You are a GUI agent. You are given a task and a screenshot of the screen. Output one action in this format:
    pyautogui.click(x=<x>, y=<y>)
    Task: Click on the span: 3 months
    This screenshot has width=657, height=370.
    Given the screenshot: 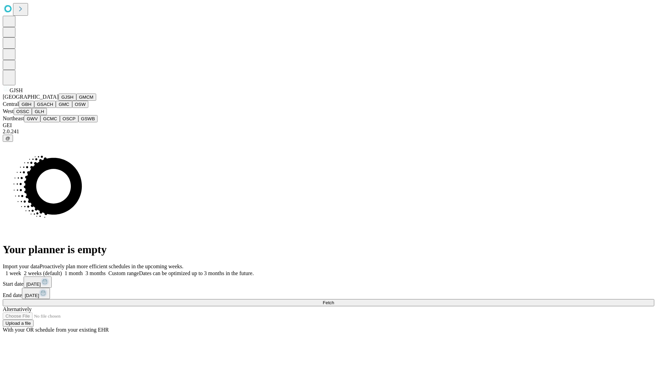 What is the action you would take?
    pyautogui.click(x=95, y=273)
    